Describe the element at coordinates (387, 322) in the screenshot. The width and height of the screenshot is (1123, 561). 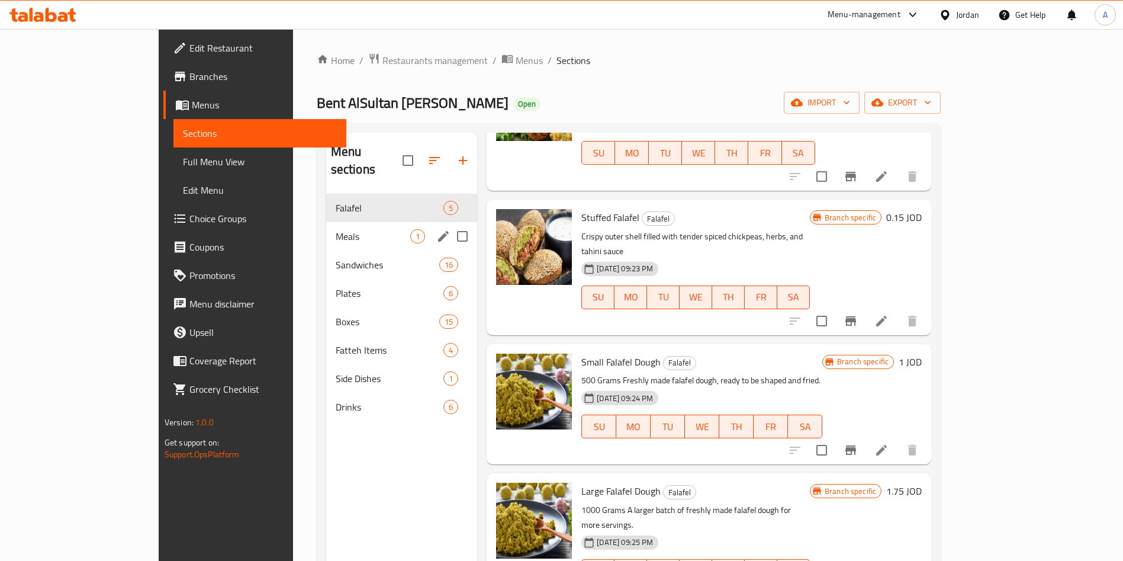
I see `span: Boxes` at that location.